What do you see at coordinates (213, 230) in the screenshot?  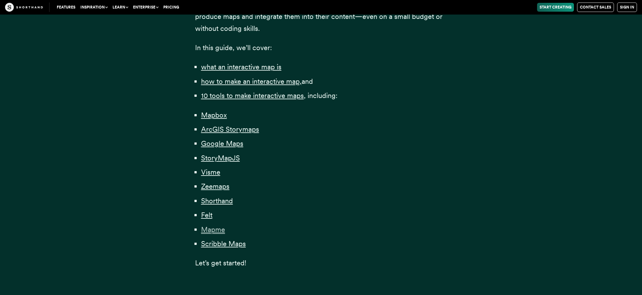 I see `a: Mapme` at bounding box center [213, 230].